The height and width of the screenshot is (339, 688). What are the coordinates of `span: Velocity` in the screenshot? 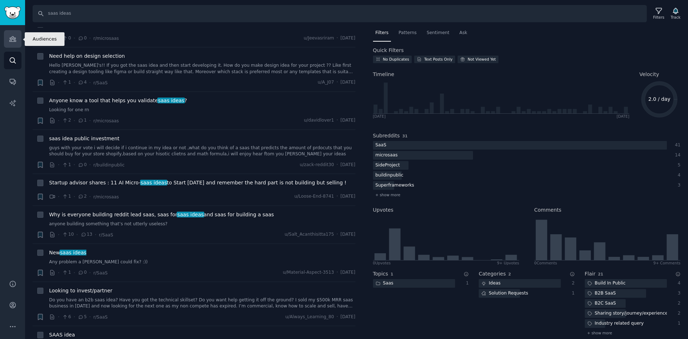 It's located at (649, 74).